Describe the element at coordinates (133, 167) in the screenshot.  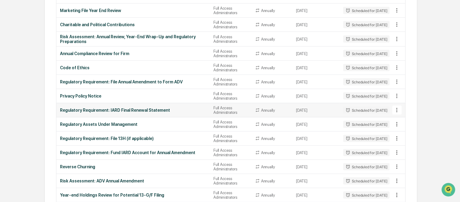
I see `div: Reverse Churning` at that location.